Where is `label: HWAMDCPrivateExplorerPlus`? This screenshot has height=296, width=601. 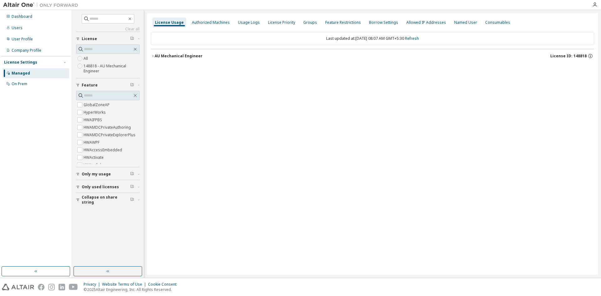
label: HWAMDCPrivateExplorerPlus is located at coordinates (110, 135).